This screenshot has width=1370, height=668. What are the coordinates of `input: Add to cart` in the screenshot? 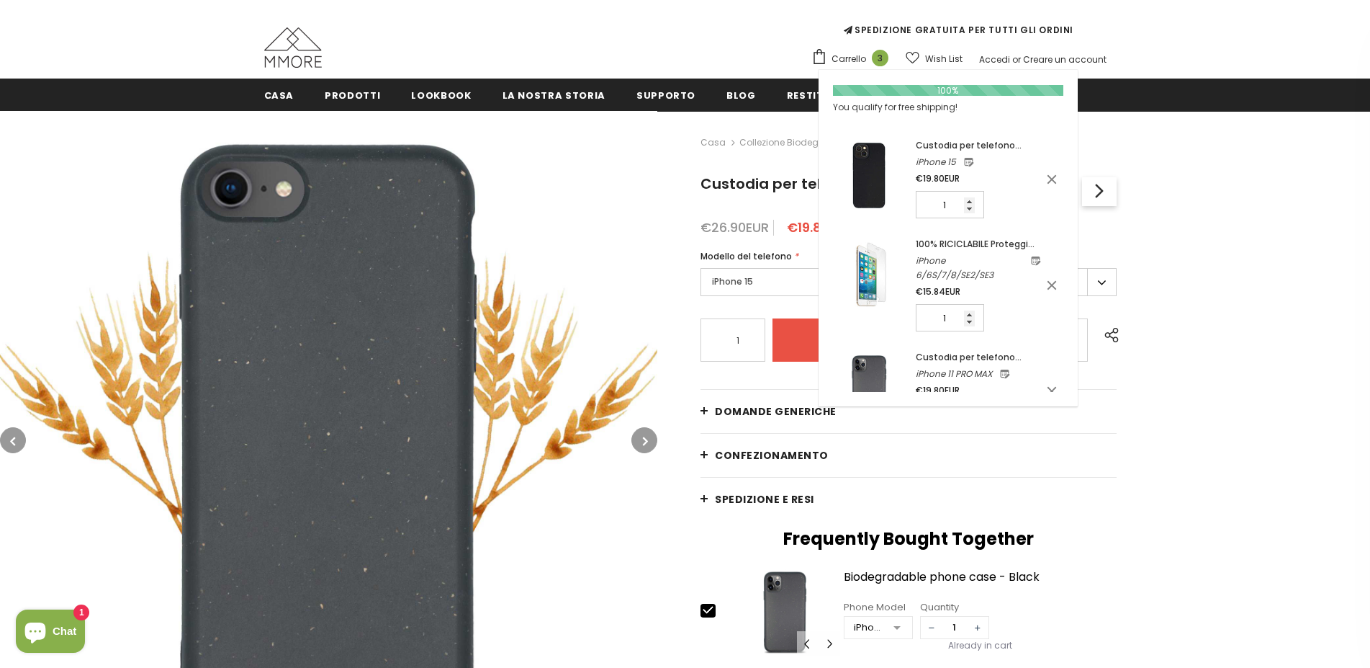 It's located at (903, 340).